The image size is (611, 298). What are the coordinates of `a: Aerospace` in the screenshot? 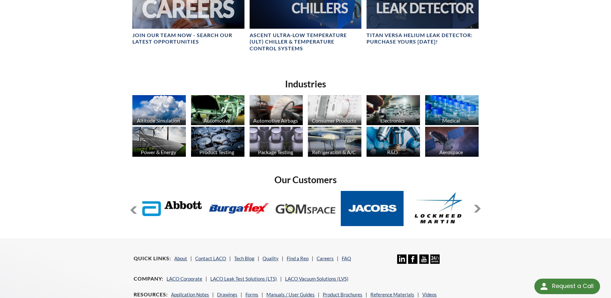 It's located at (452, 142).